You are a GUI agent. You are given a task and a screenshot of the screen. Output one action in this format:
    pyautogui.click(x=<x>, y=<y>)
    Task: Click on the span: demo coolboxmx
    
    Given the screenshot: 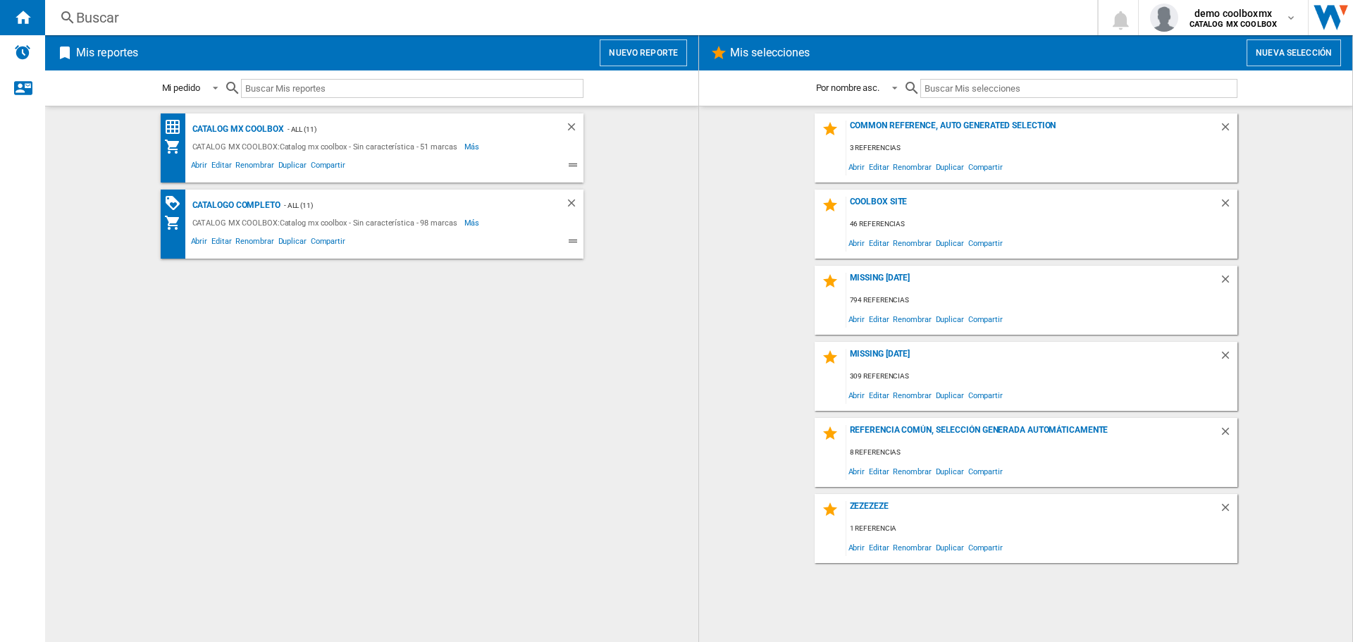 What is the action you would take?
    pyautogui.click(x=1233, y=13)
    